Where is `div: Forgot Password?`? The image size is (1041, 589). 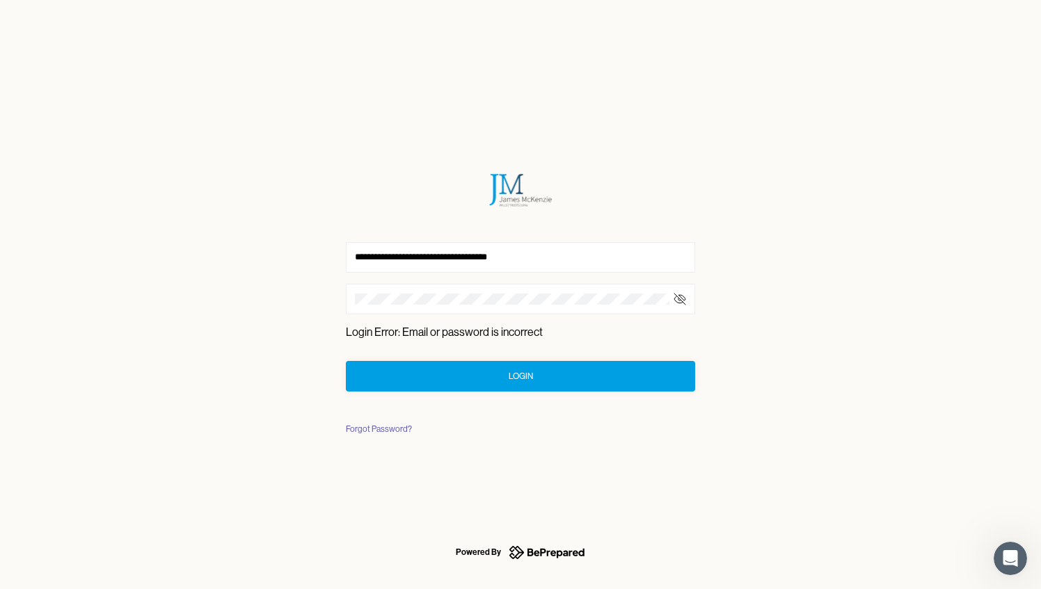
div: Forgot Password? is located at coordinates (379, 429).